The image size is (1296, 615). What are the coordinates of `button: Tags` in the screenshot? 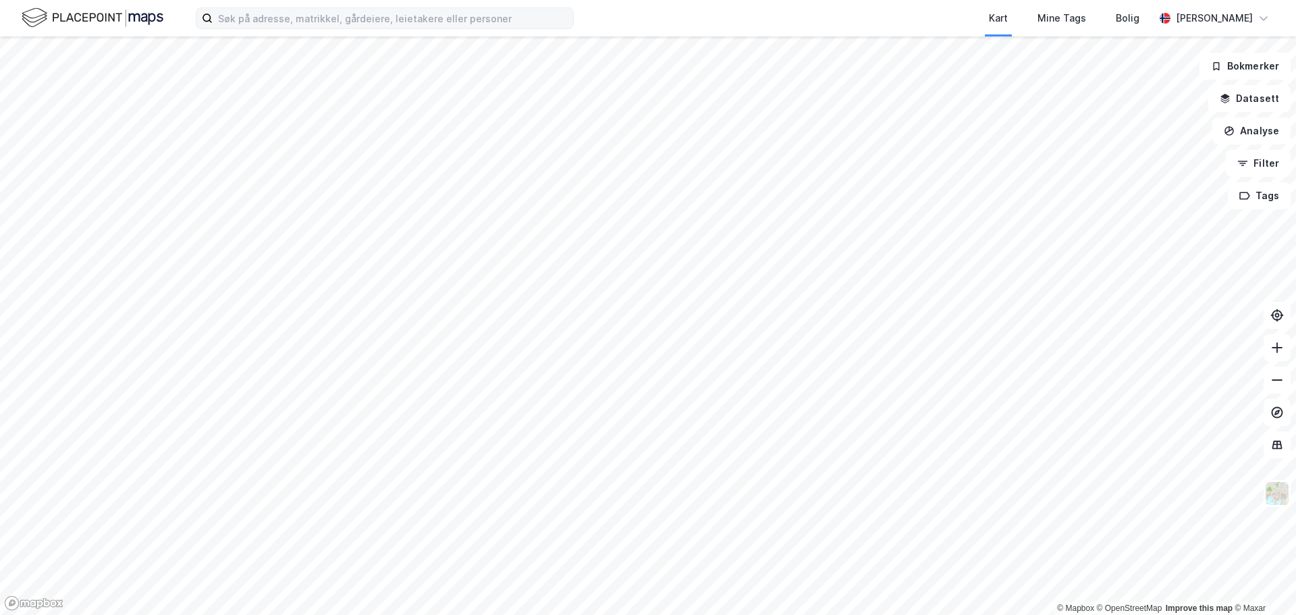 It's located at (1259, 196).